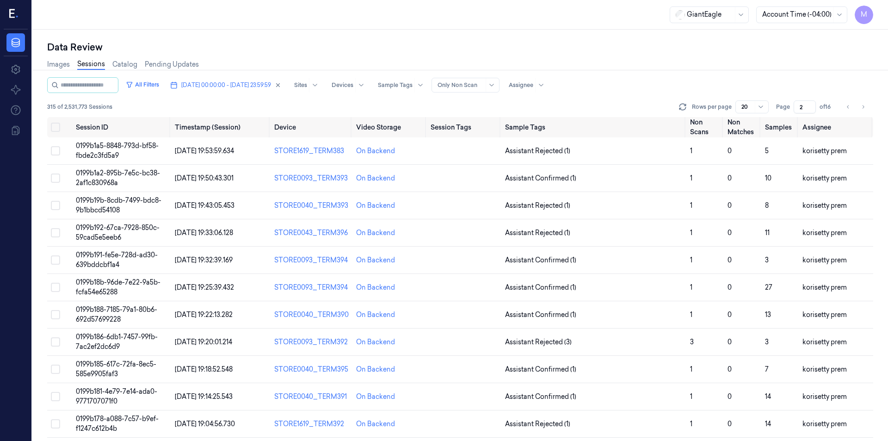 The height and width of the screenshot is (441, 888). I want to click on button: Go to previous page, so click(848, 107).